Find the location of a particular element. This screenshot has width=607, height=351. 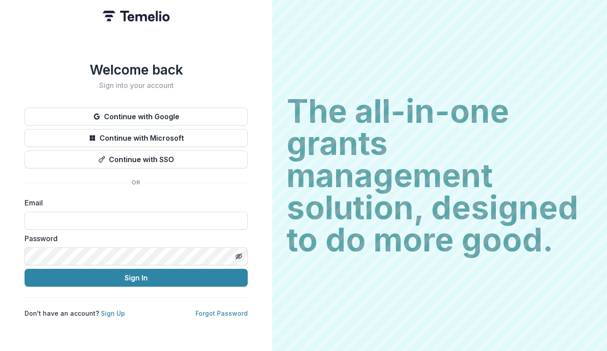

button: Continue with SSO is located at coordinates (136, 159).